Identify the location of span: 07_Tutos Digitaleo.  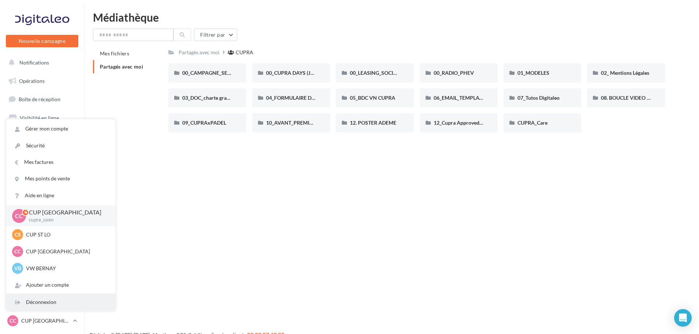
(539, 97).